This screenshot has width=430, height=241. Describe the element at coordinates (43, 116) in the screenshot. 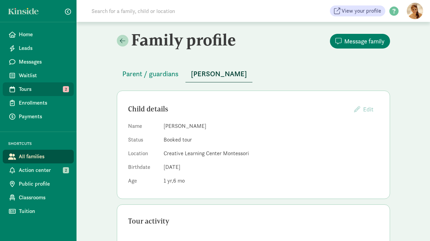

I see `span: Payments` at that location.